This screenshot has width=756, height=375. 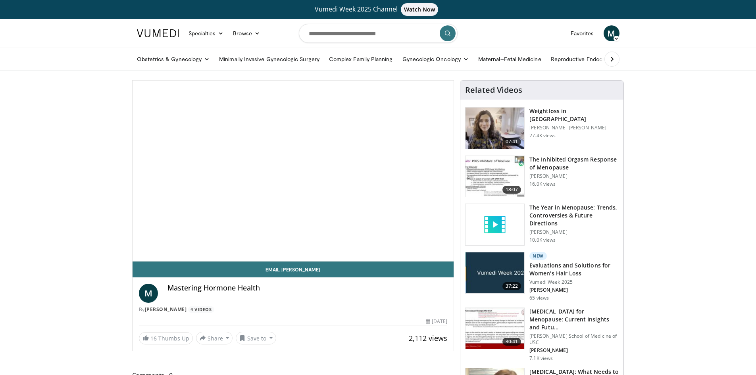 What do you see at coordinates (293, 309) in the screenshot?
I see `div: By` at bounding box center [293, 309].